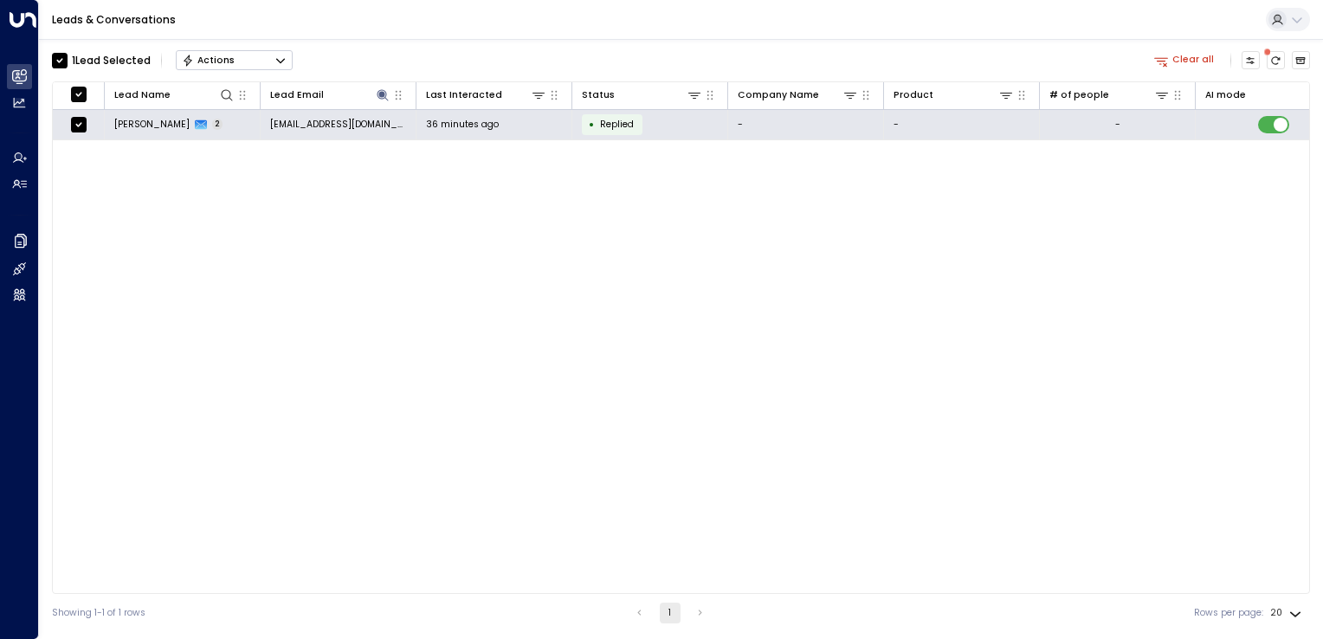 The width and height of the screenshot is (1323, 639). Describe the element at coordinates (1185, 60) in the screenshot. I see `button: Clear all` at that location.